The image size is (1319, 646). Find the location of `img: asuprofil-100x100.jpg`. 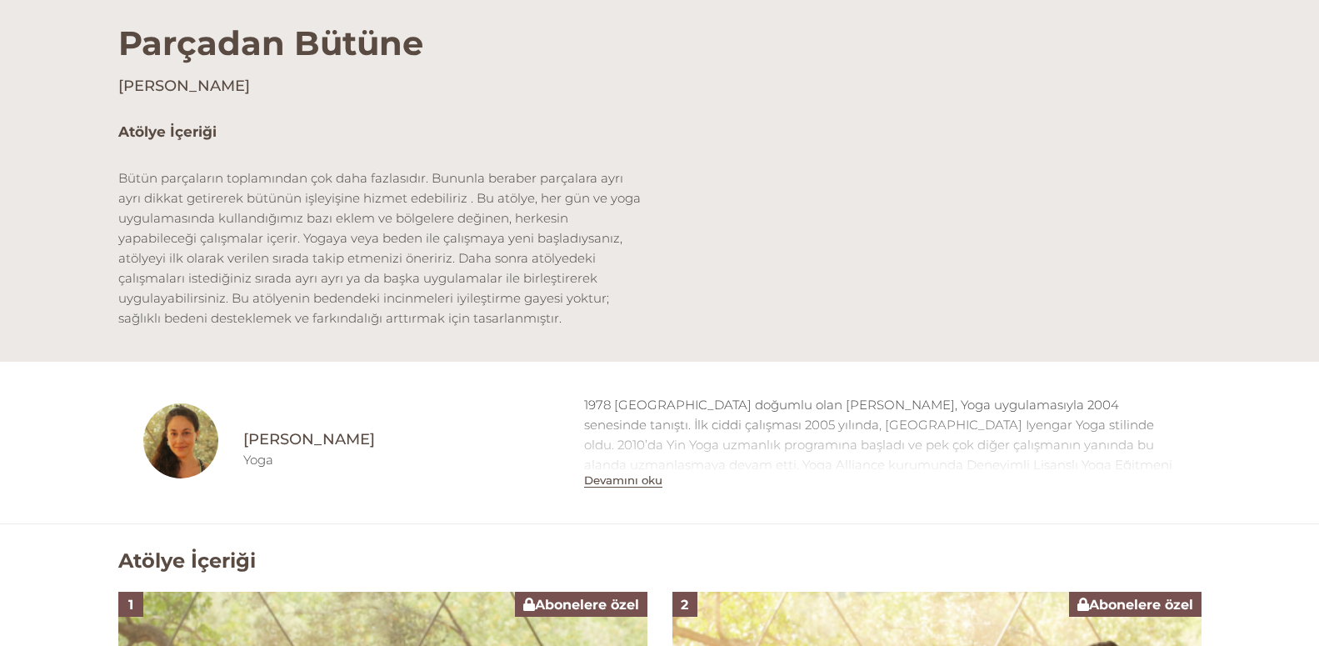

img: asuprofil-100x100.jpg is located at coordinates (181, 441).